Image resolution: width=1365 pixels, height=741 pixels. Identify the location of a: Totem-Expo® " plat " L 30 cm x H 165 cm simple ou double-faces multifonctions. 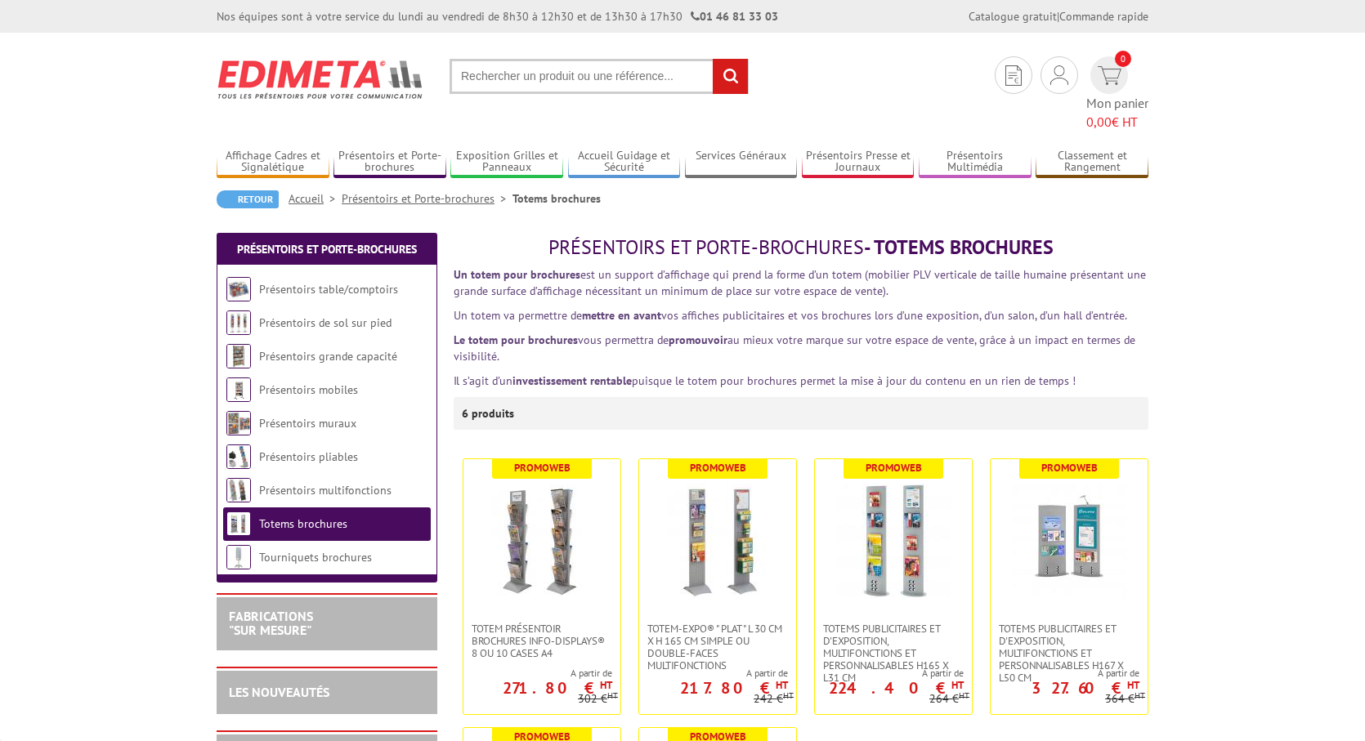
(717, 647).